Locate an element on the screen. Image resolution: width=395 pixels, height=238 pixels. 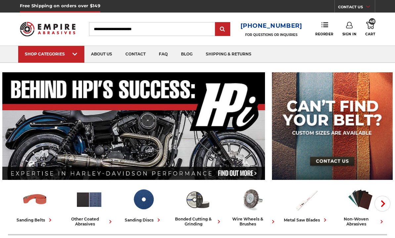
a: wire wheels & brushes is located at coordinates (252, 206).